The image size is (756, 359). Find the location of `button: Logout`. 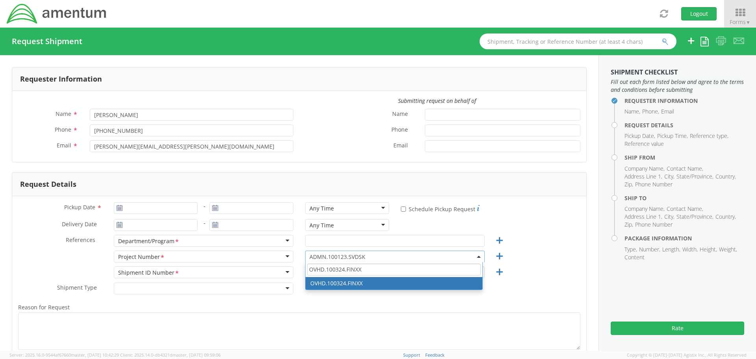

button: Logout is located at coordinates (699, 14).